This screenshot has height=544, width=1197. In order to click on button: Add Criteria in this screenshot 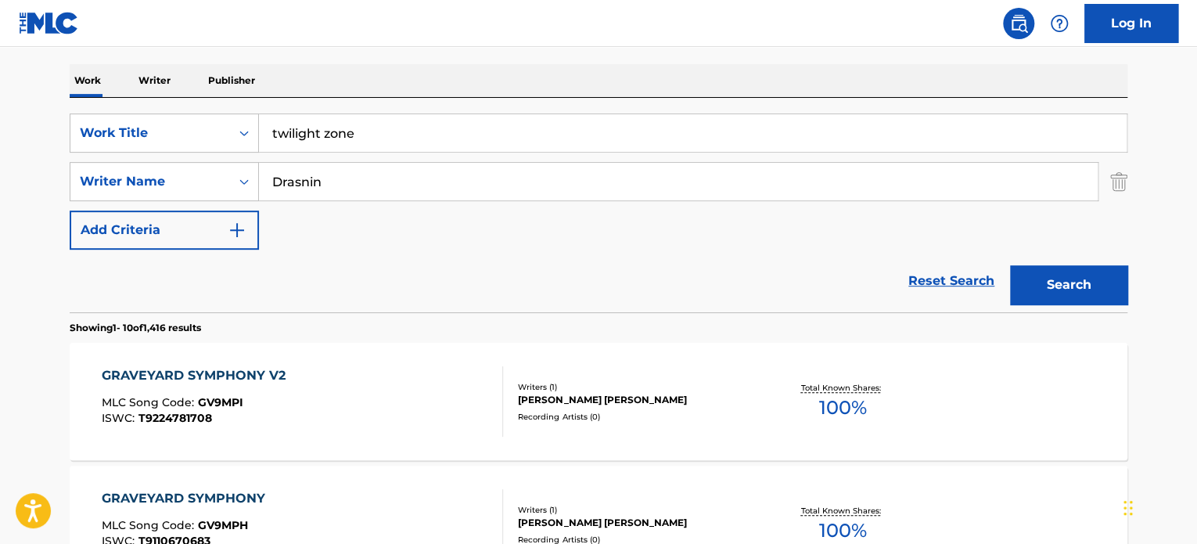, I will do `click(164, 230)`.